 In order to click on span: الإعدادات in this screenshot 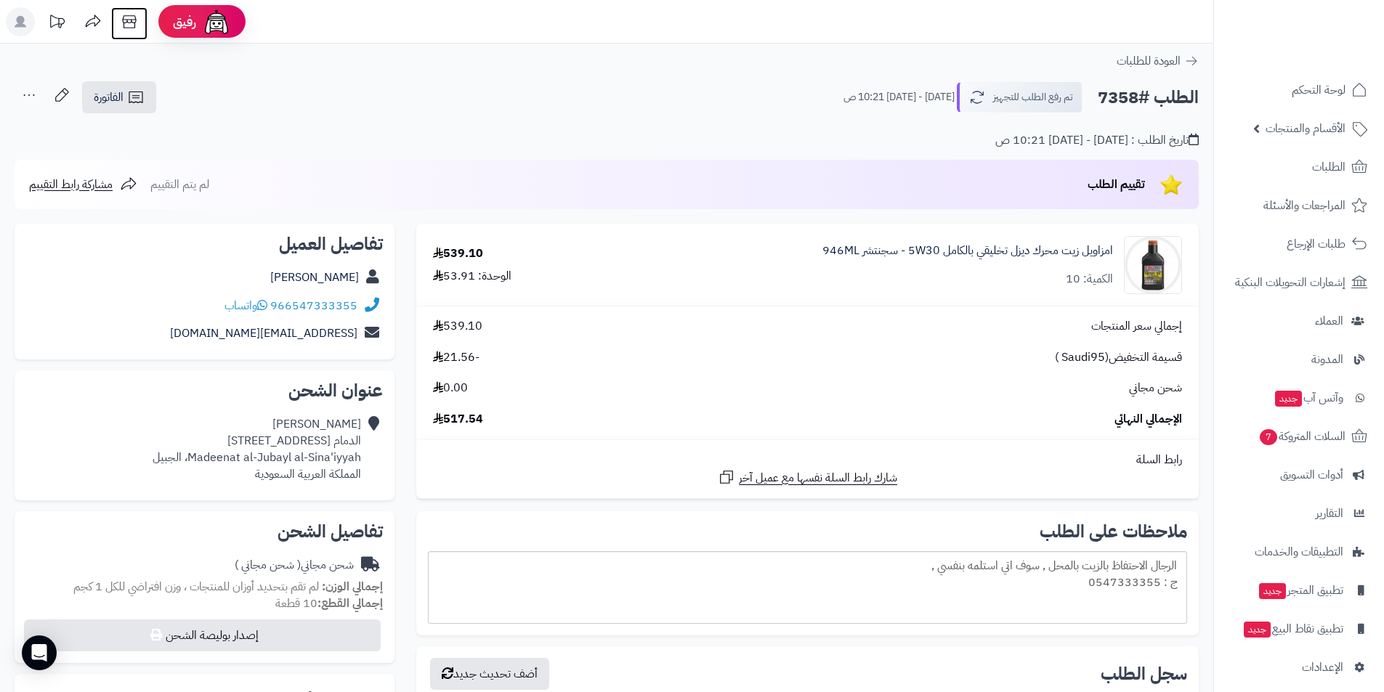, I will do `click(1323, 668)`.